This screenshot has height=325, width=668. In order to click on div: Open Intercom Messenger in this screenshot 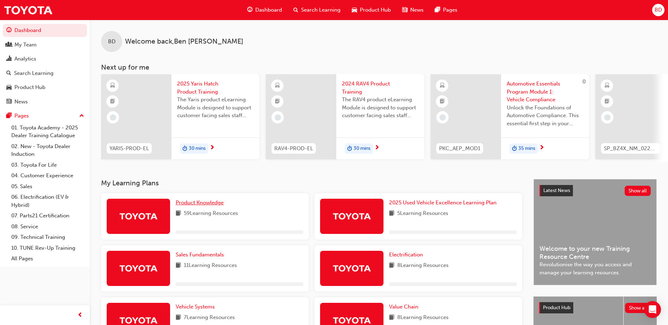, I will do `click(653, 310)`.